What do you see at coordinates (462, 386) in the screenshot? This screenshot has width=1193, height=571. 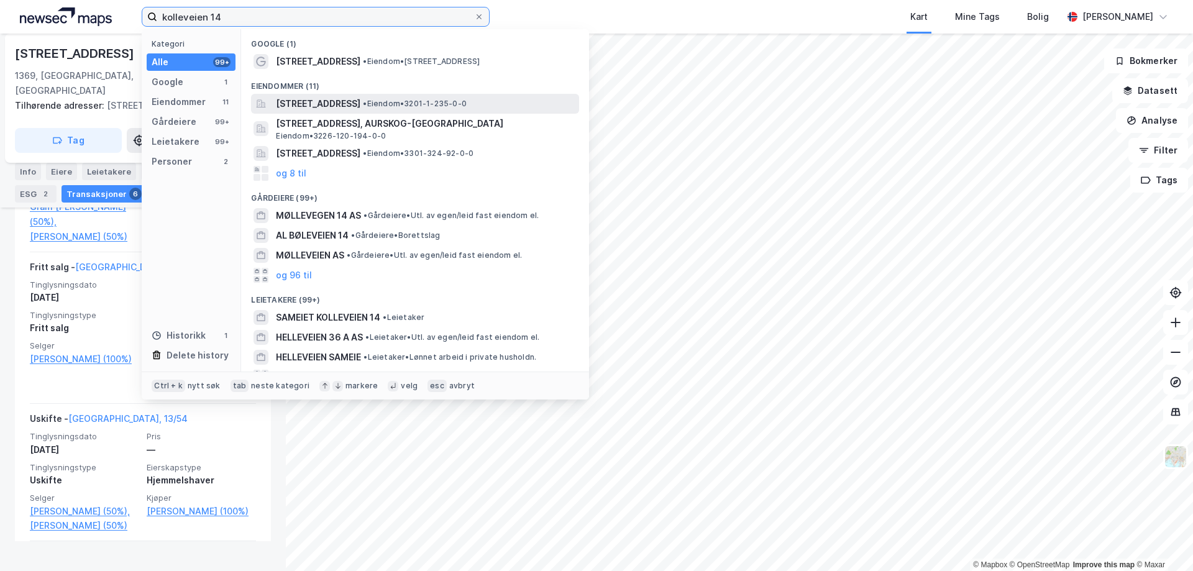 I see `div: avbryt` at bounding box center [462, 386].